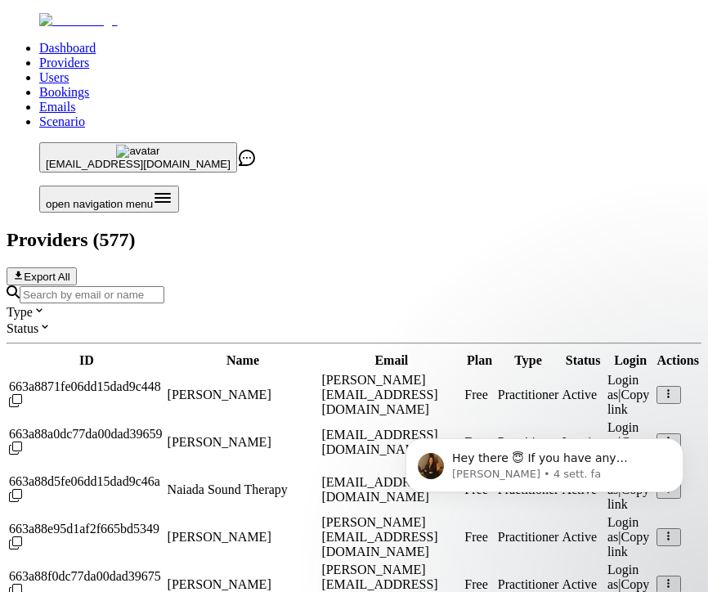 Image resolution: width=708 pixels, height=592 pixels. Describe the element at coordinates (623, 387) in the screenshot. I see `span: Login as` at that location.